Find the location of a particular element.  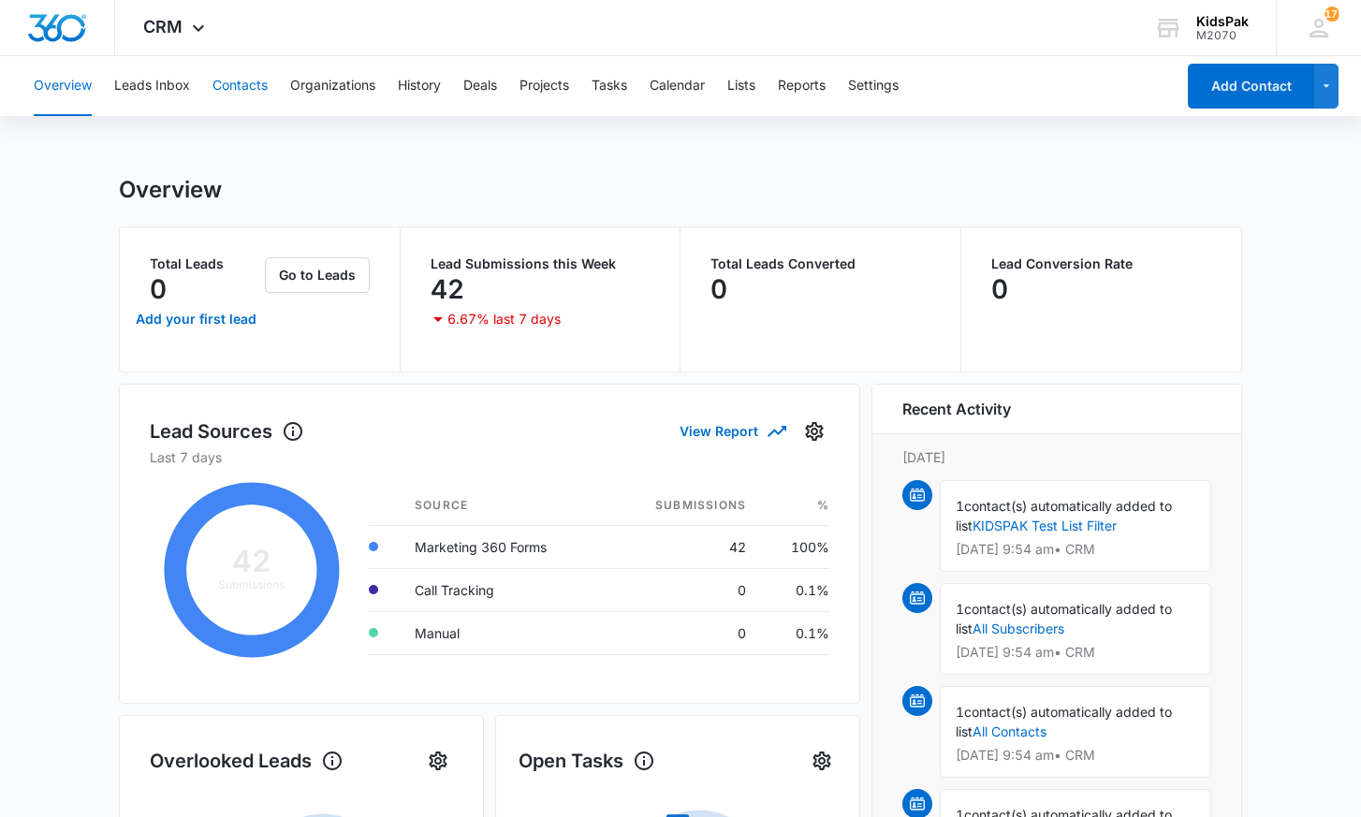

th: Source is located at coordinates (503, 505).